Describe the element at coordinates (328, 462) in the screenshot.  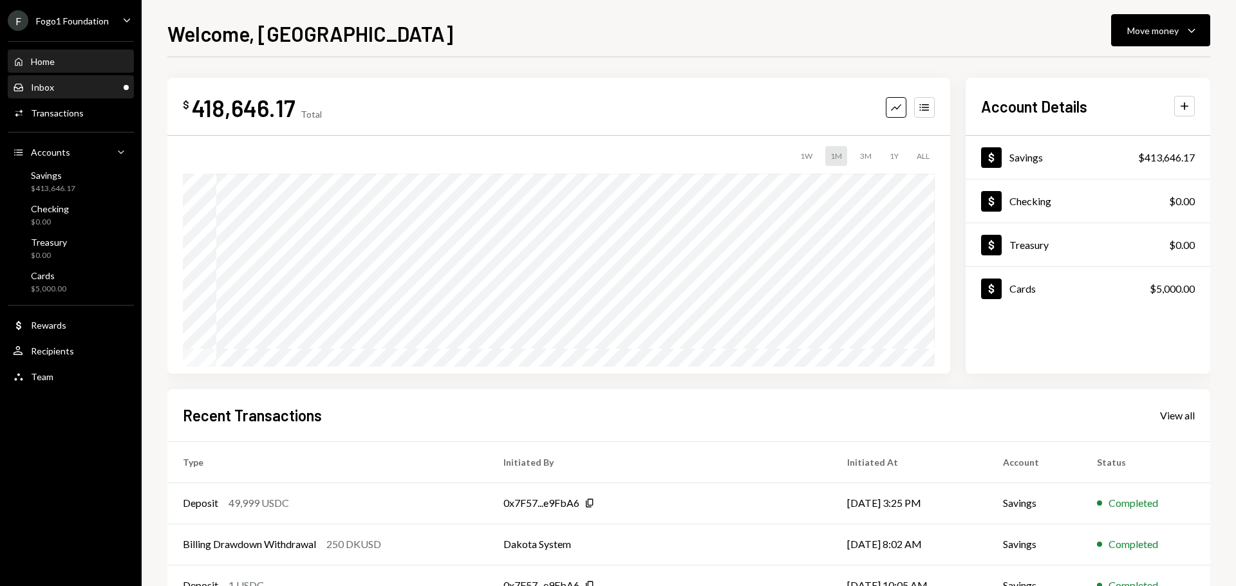
I see `th: Type` at that location.